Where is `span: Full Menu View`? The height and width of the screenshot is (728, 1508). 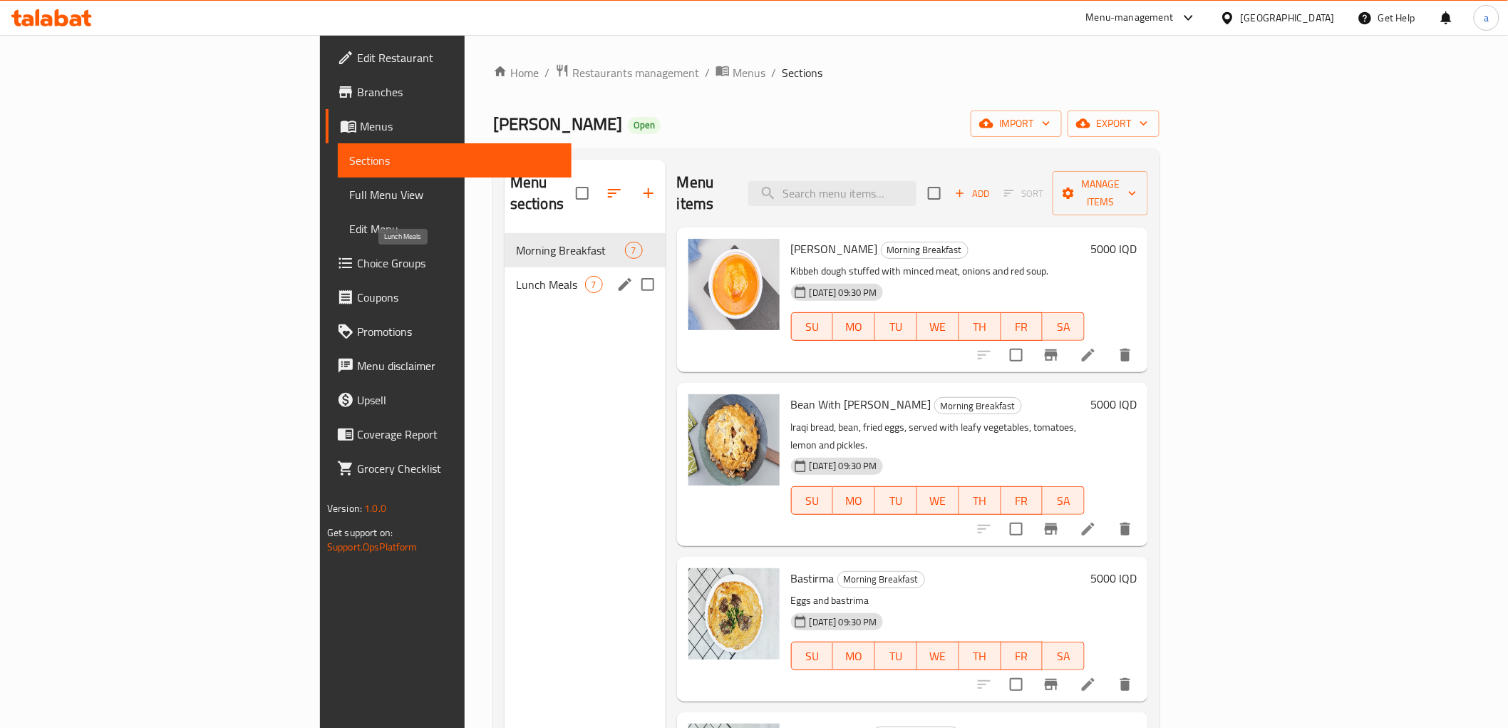
span: Full Menu View is located at coordinates (455, 195).